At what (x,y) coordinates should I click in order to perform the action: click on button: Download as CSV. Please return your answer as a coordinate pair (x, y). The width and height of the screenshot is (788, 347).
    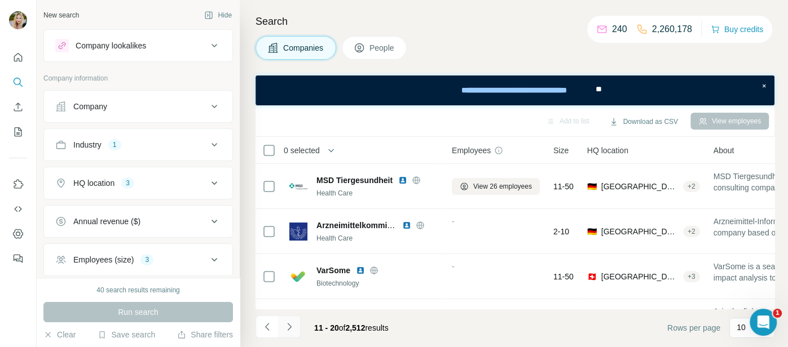
    Looking at the image, I should click on (643, 122).